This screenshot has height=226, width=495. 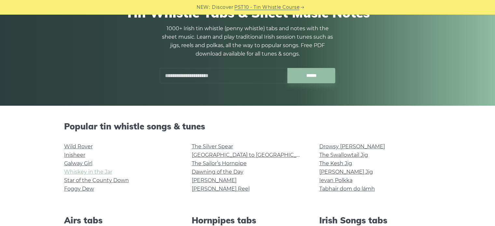 I want to click on p: 1000+ Irish tin whistle (penny whistle) tabs and notes with the sheet music. Learn and play tradi..., so click(x=248, y=41).